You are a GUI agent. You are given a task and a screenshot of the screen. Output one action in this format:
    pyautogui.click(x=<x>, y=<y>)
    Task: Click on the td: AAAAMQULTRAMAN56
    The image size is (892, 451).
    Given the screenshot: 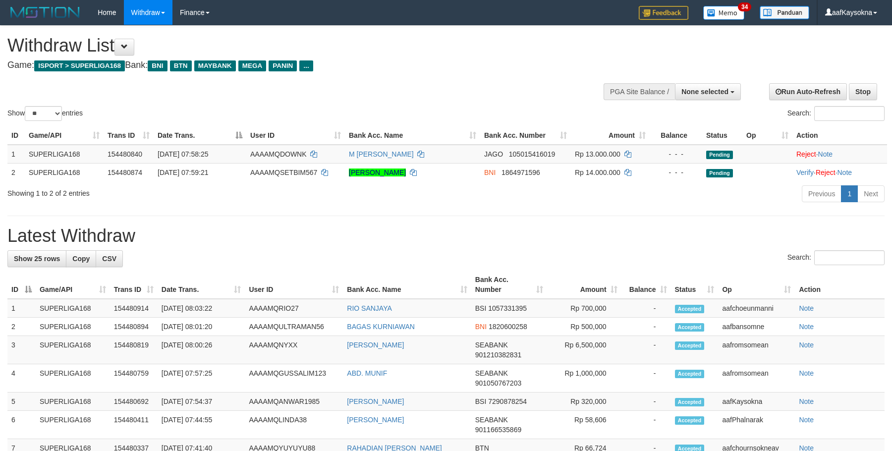 What is the action you would take?
    pyautogui.click(x=294, y=327)
    